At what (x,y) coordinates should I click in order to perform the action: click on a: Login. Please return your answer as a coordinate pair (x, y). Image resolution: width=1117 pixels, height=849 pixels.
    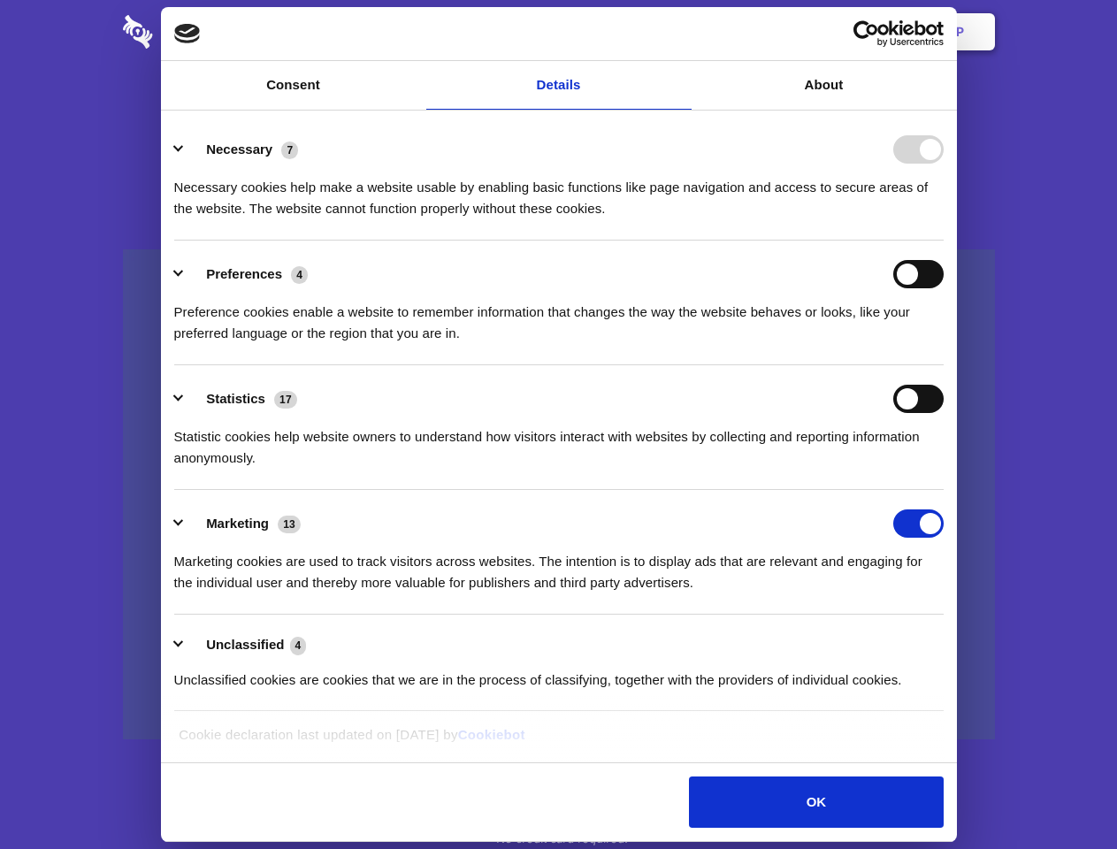
    Looking at the image, I should click on (840, 32).